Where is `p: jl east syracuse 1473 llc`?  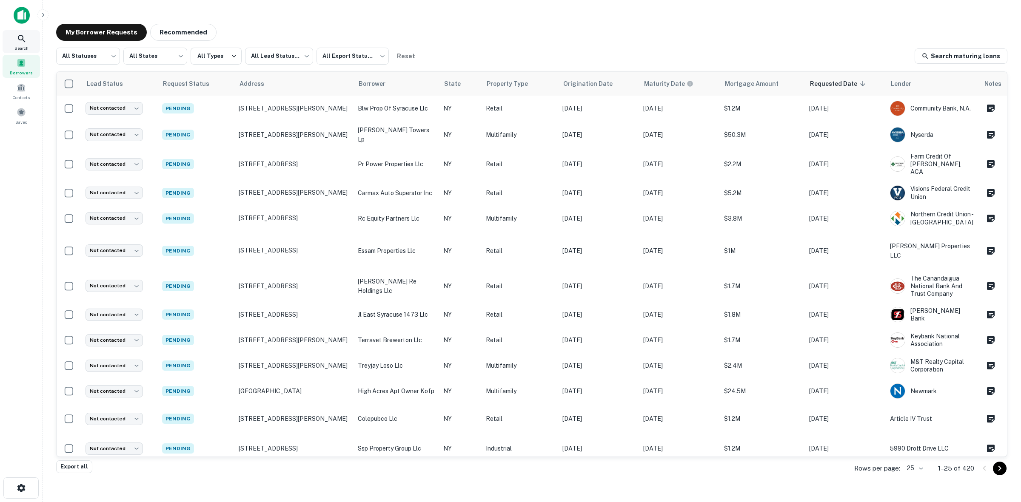
p: jl east syracuse 1473 llc is located at coordinates (396, 315).